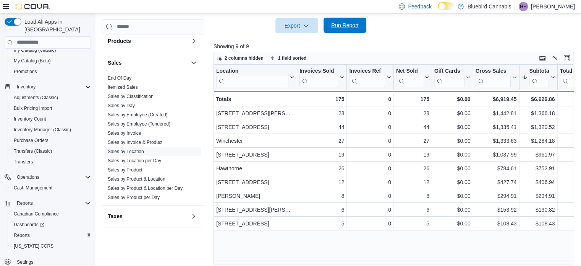 This screenshot has height=266, width=581. I want to click on div: 27, so click(322, 141).